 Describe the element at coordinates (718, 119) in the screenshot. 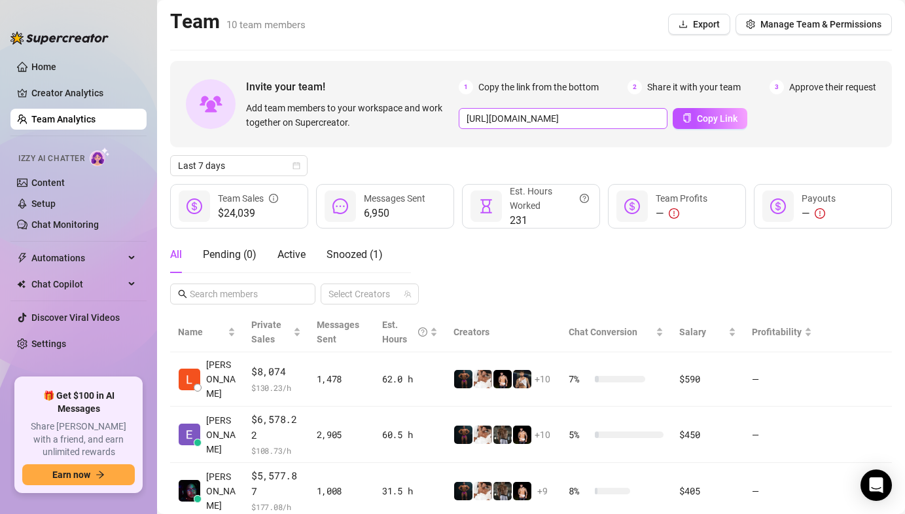

I see `span: Copy Link` at that location.